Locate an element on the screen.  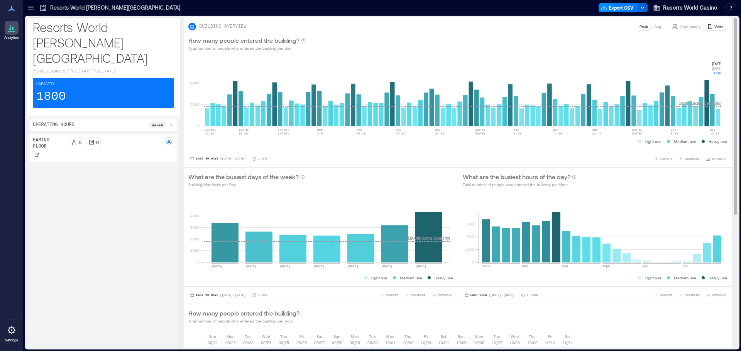
p: 09/27 is located at coordinates (319, 343).